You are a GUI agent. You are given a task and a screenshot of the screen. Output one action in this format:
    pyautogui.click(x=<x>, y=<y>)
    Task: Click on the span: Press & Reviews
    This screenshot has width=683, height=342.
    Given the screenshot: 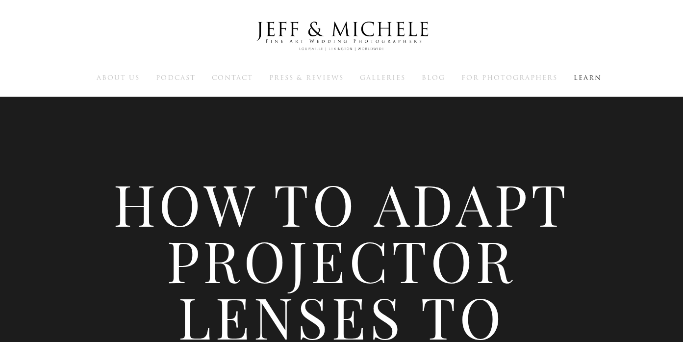 What is the action you would take?
    pyautogui.click(x=306, y=77)
    